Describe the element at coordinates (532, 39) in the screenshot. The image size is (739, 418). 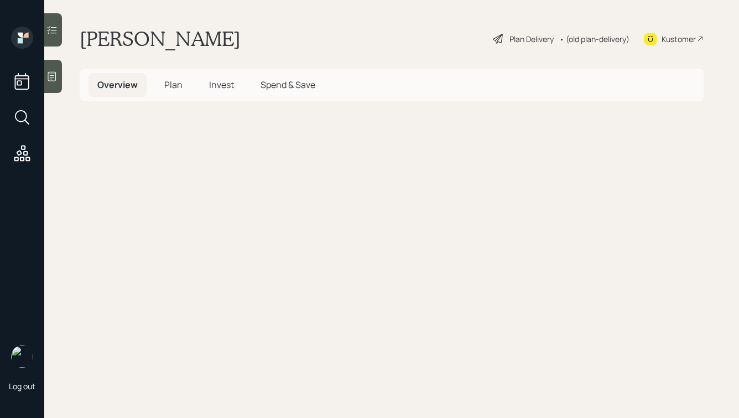
I see `div: Plan Delivery` at that location.